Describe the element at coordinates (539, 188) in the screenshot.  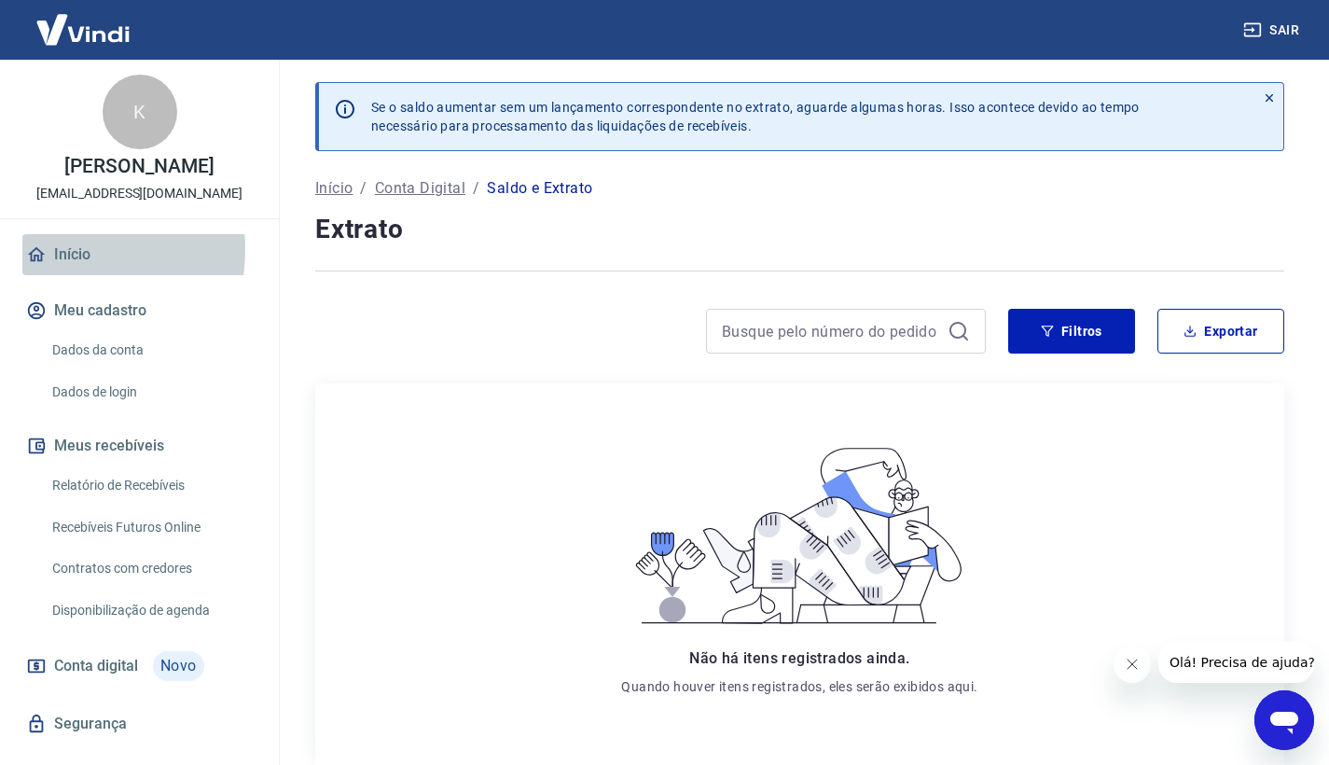
I see `p: Saldo e Extrato` at that location.